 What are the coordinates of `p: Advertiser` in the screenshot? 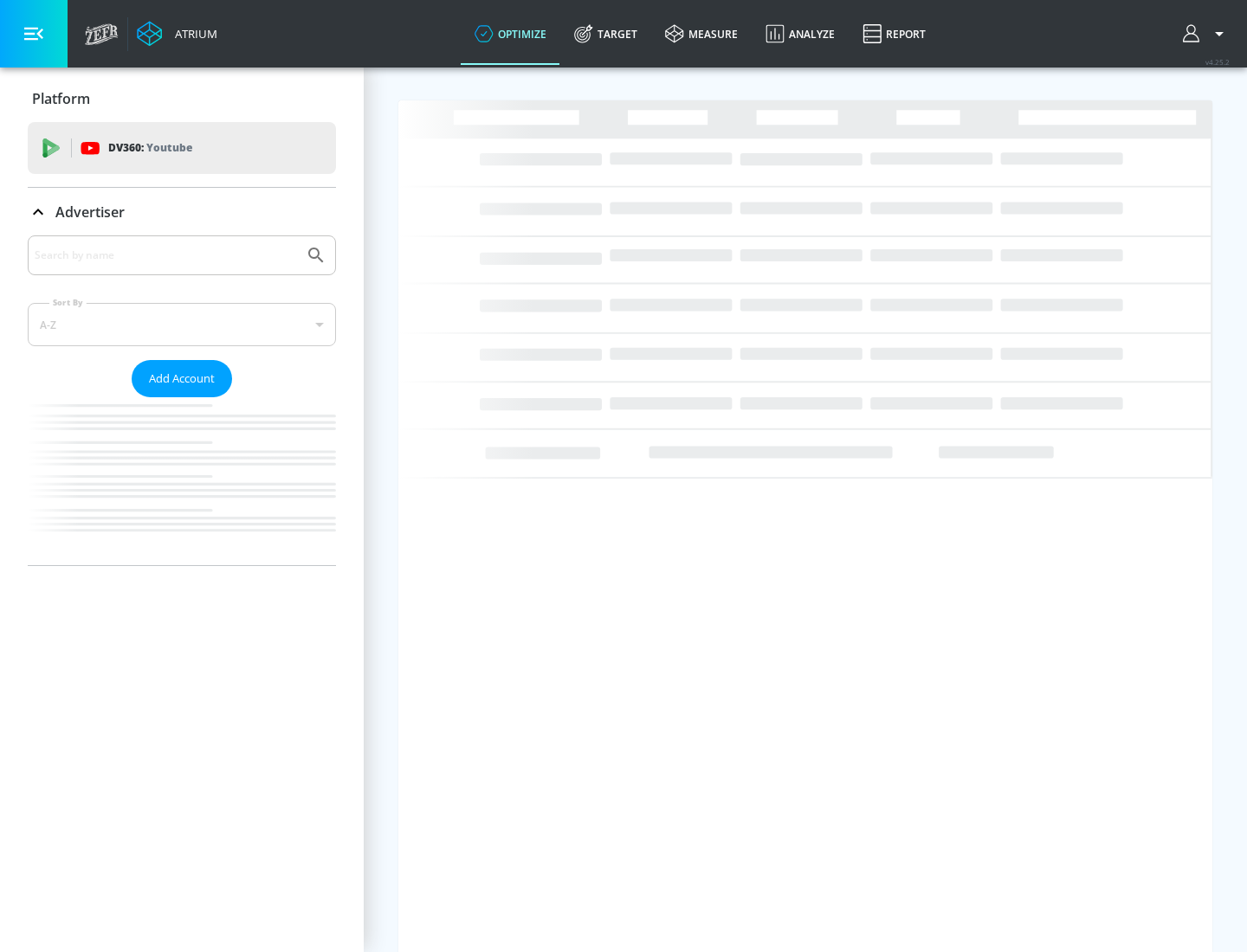 It's located at (90, 212).